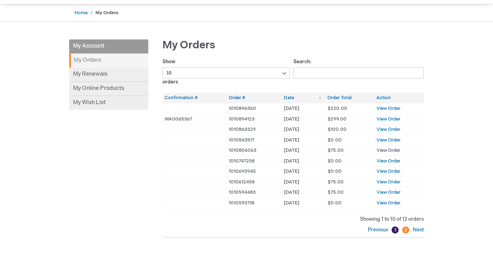 The width and height of the screenshot is (493, 268). Describe the element at coordinates (255, 119) in the screenshot. I see `td: 1010894123` at that location.